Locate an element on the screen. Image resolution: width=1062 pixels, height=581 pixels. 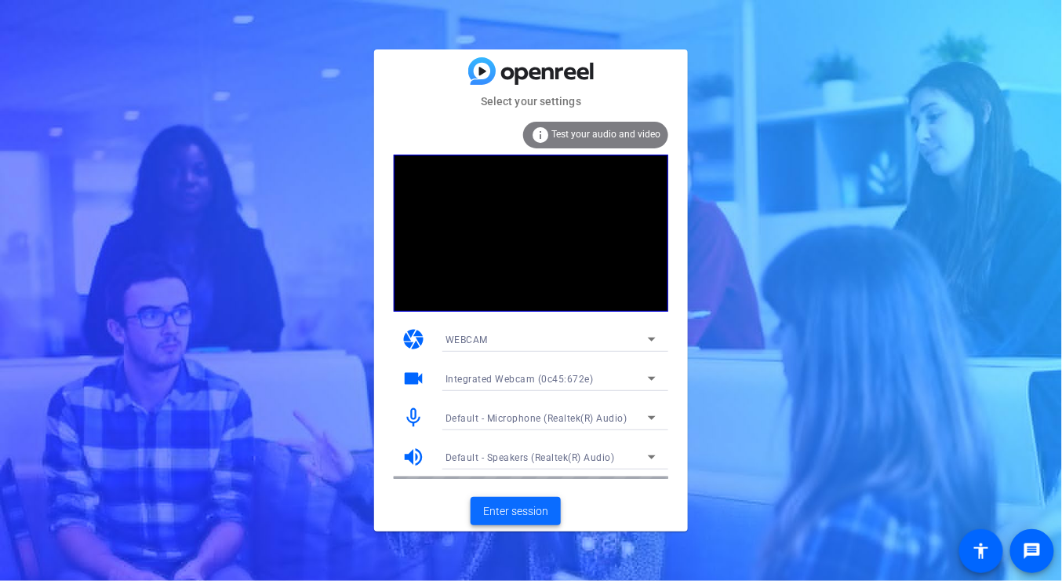
button: Enter session is located at coordinates (515, 511).